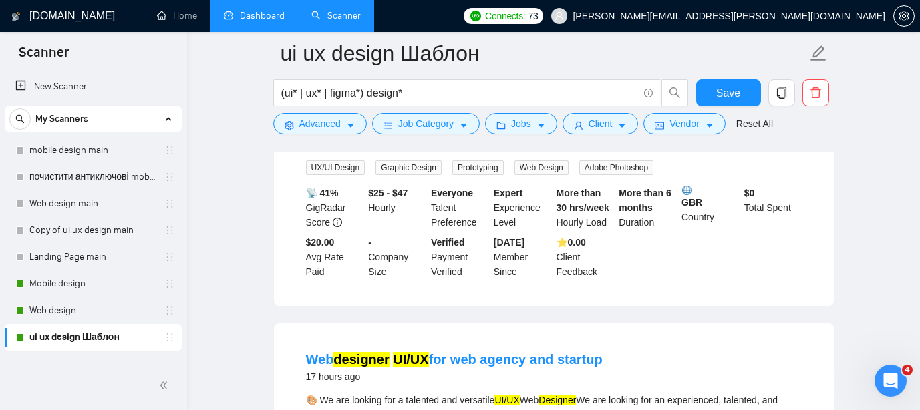 This screenshot has height=410, width=920. What do you see at coordinates (508, 193) in the screenshot?
I see `b: Expert` at bounding box center [508, 193].